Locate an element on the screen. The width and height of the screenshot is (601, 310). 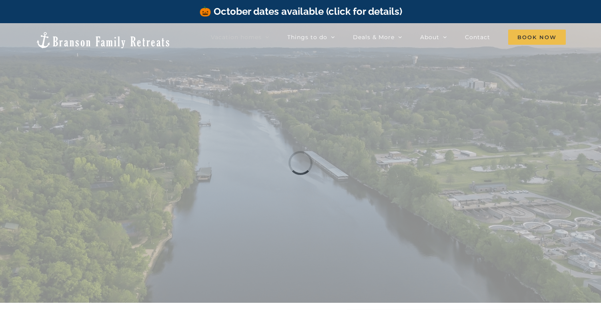
span: Things to do is located at coordinates (307, 37).